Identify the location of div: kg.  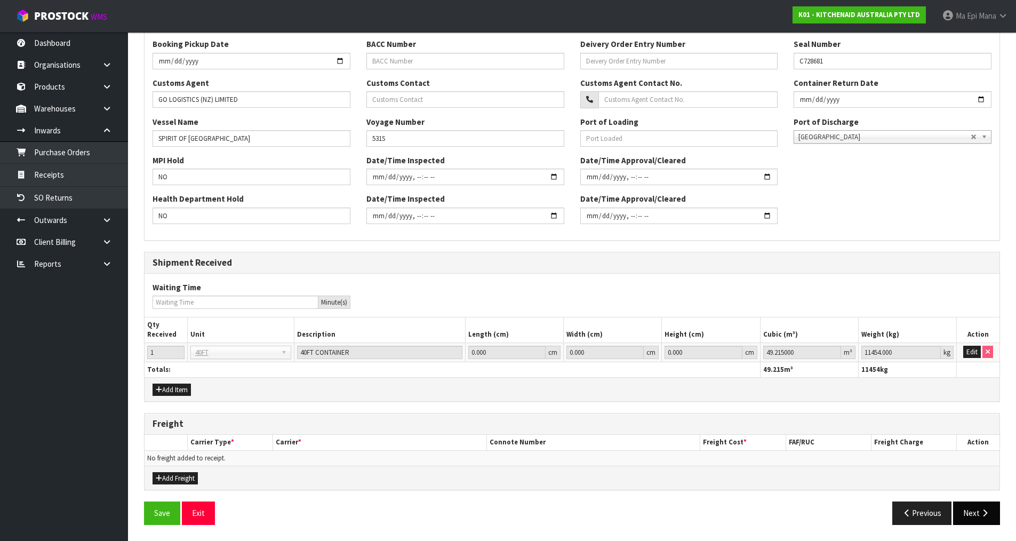
(947, 352).